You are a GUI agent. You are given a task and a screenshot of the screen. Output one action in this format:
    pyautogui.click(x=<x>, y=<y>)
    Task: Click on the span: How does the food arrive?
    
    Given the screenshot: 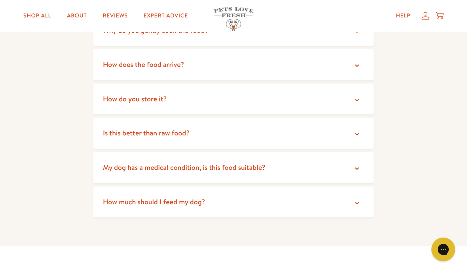 What is the action you would take?
    pyautogui.click(x=143, y=64)
    